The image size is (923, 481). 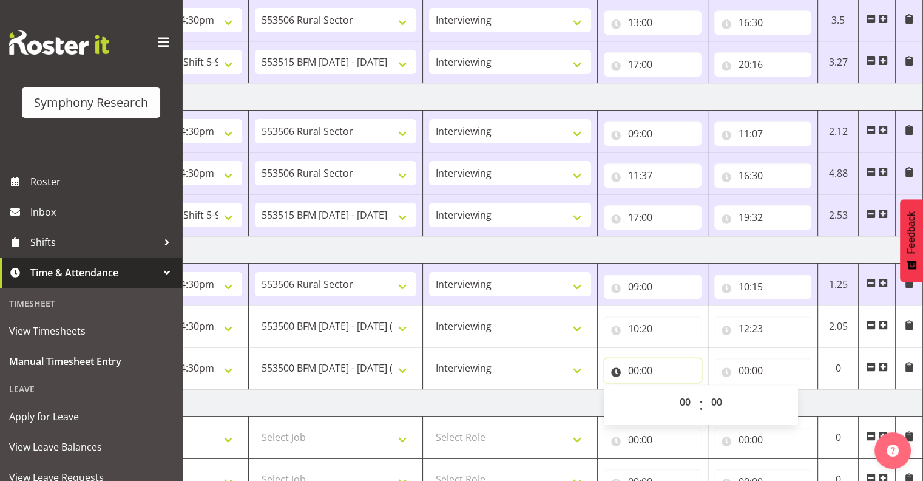 I want to click on img: help-xxl-2.png, so click(x=893, y=450).